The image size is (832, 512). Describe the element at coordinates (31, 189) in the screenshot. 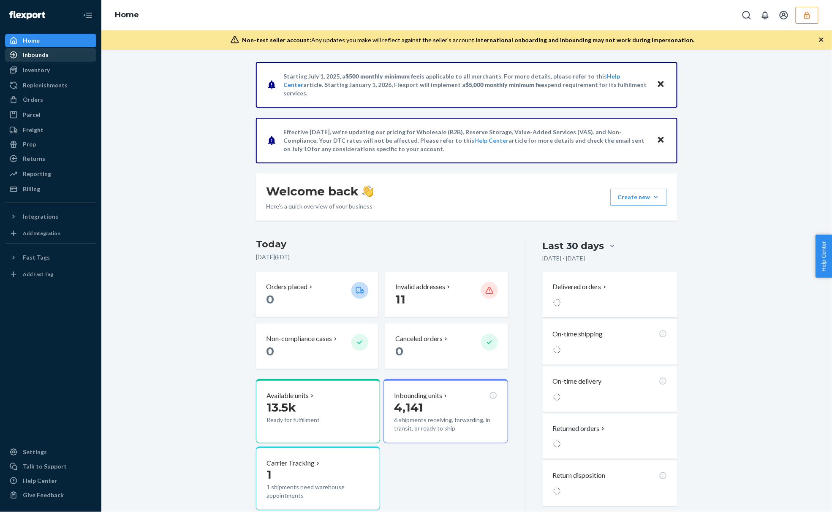

I see `div: Billing` at that location.